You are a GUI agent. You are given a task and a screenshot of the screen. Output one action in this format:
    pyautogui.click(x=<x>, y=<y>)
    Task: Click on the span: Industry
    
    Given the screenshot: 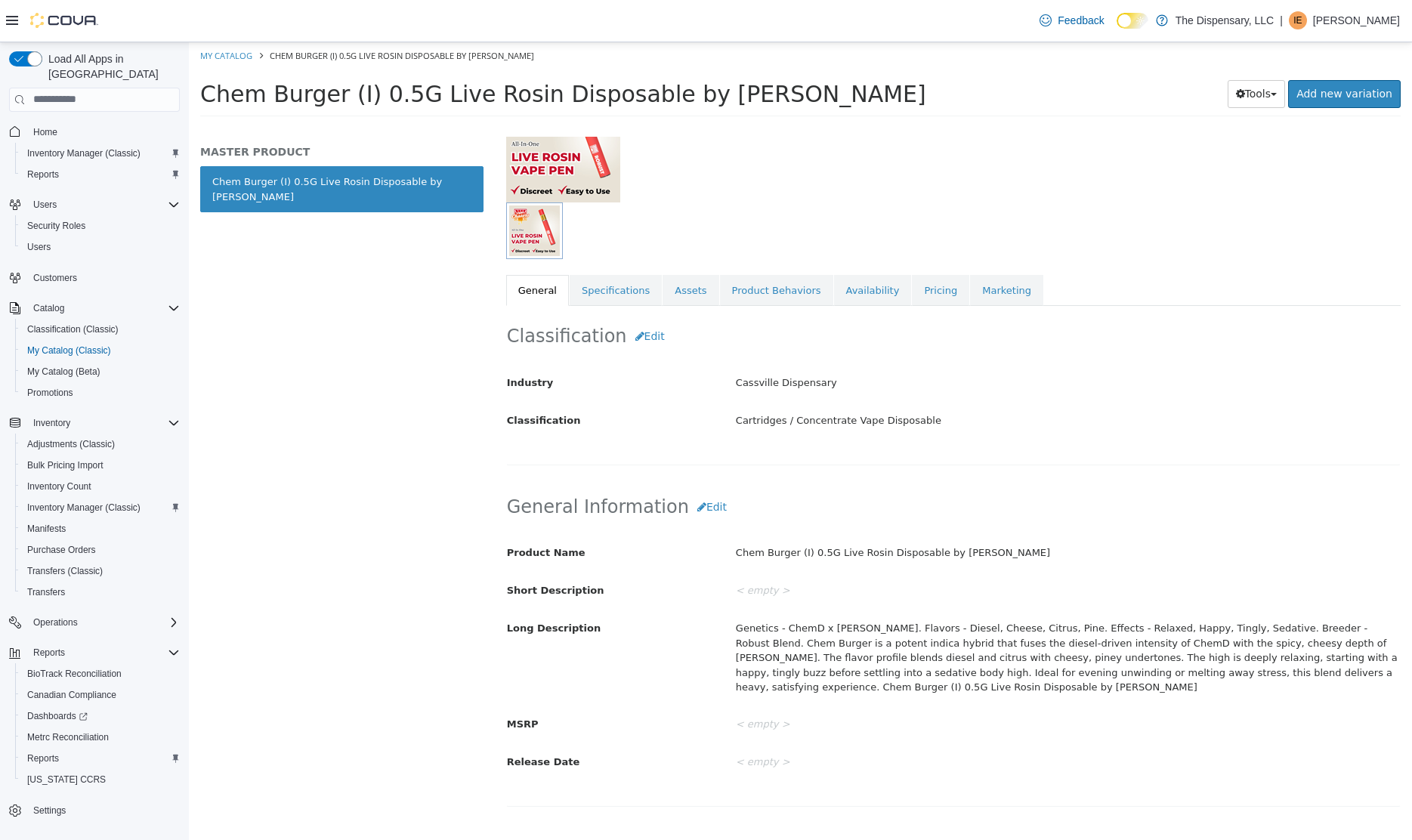 What is the action you would take?
    pyautogui.click(x=342, y=340)
    